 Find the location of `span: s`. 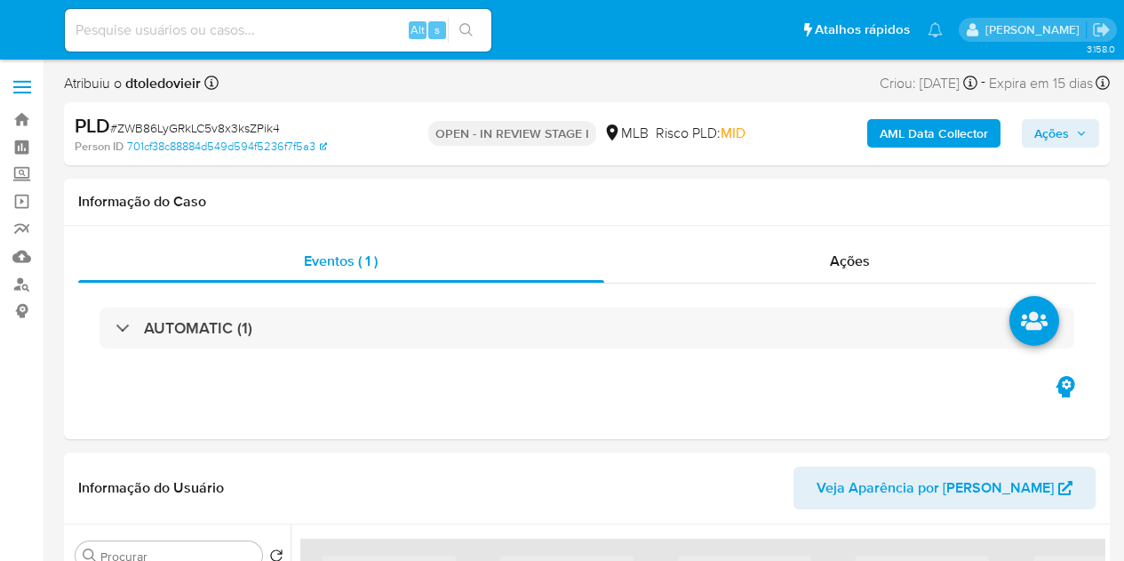

span: s is located at coordinates (437, 29).